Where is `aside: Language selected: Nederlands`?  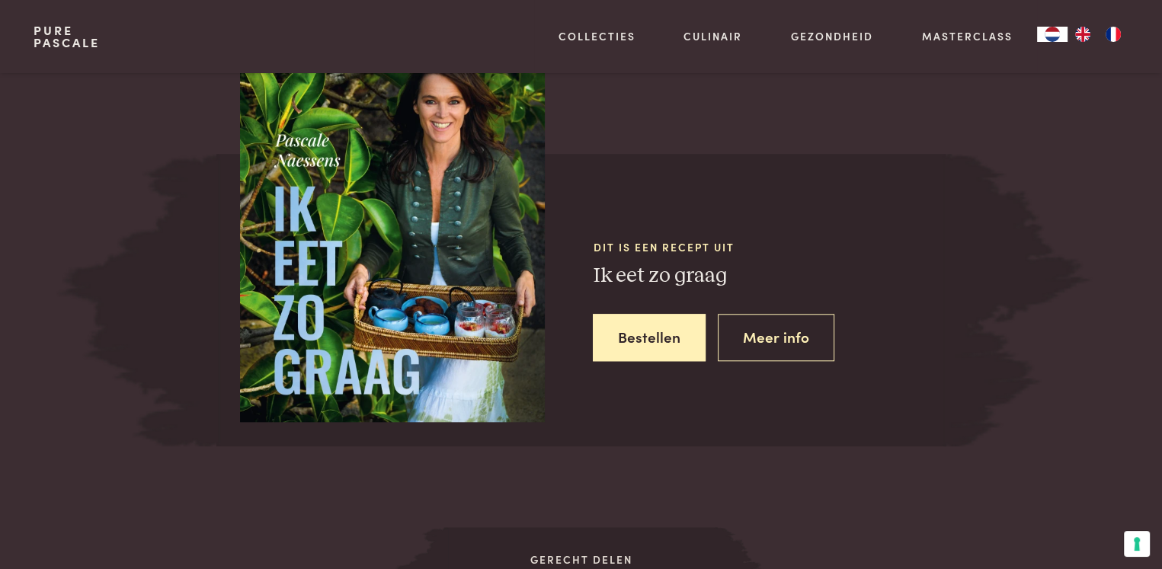
aside: Language selected: Nederlands is located at coordinates (1083, 34).